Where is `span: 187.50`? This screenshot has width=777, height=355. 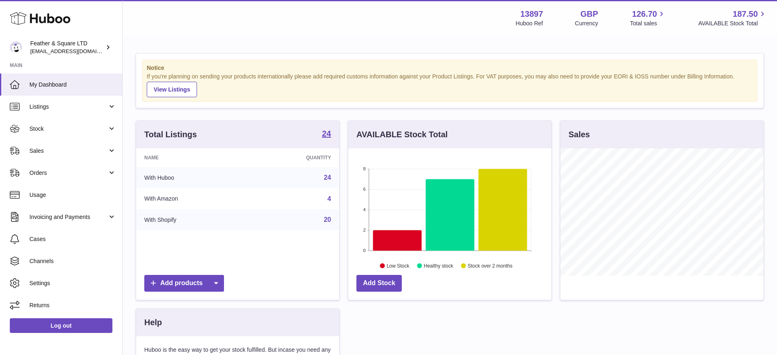 span: 187.50 is located at coordinates (745, 14).